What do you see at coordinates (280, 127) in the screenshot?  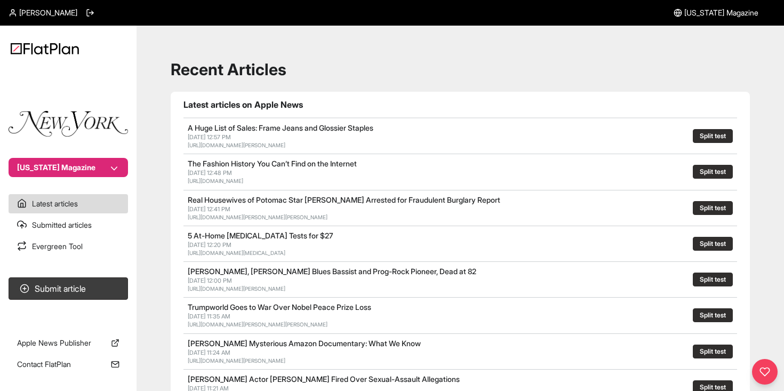 I see `a: A Huge List of Sales: Frame Jeans and Glossier Staples` at bounding box center [280, 127].